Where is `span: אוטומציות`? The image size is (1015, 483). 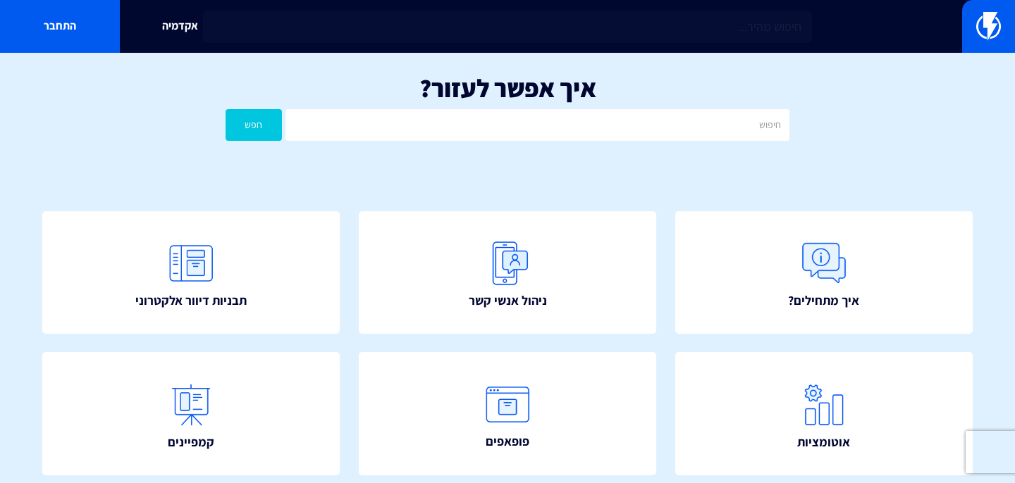 span: אוטומציות is located at coordinates (823, 443).